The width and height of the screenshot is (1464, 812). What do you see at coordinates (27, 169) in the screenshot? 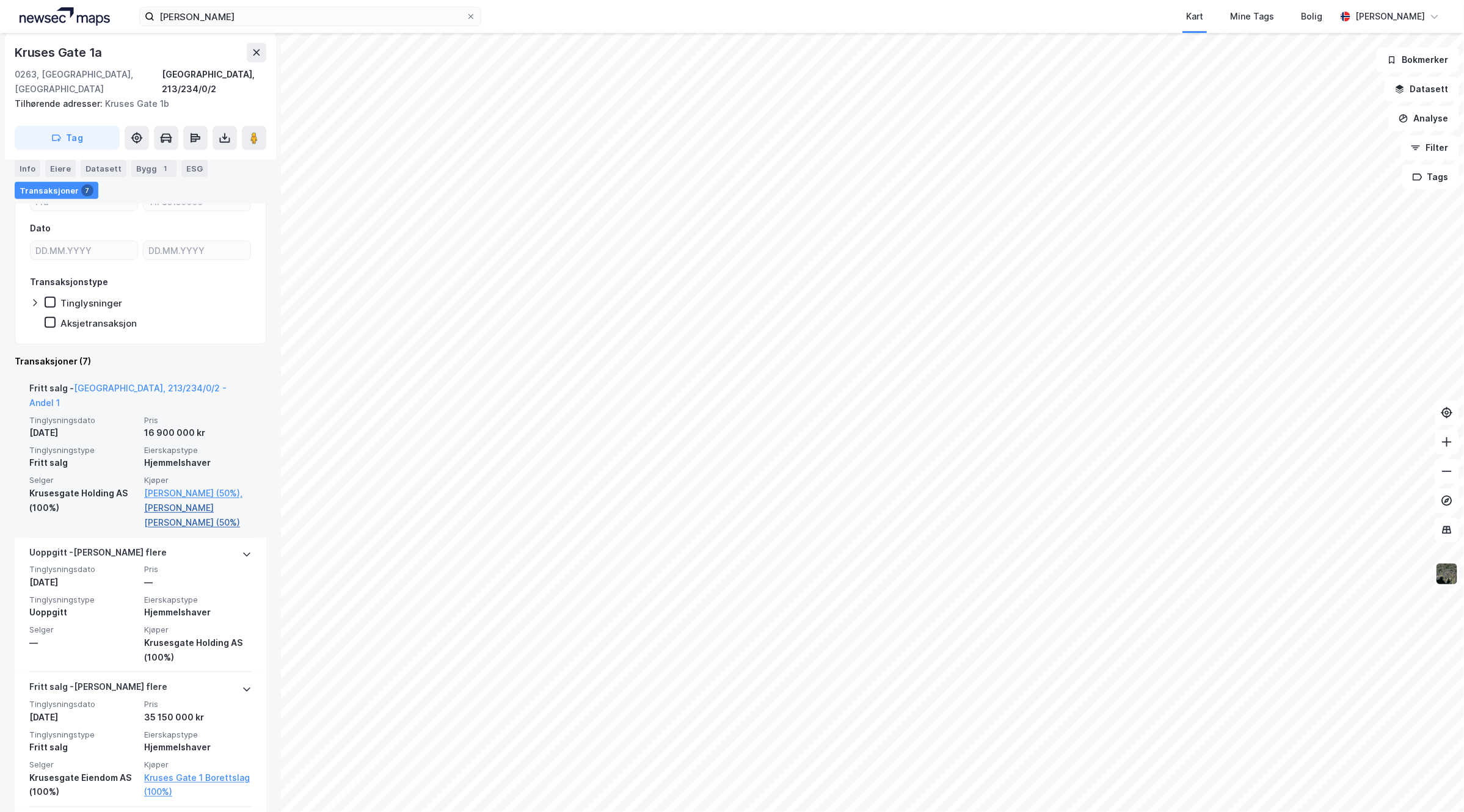
I see `div: Info` at bounding box center [27, 169].